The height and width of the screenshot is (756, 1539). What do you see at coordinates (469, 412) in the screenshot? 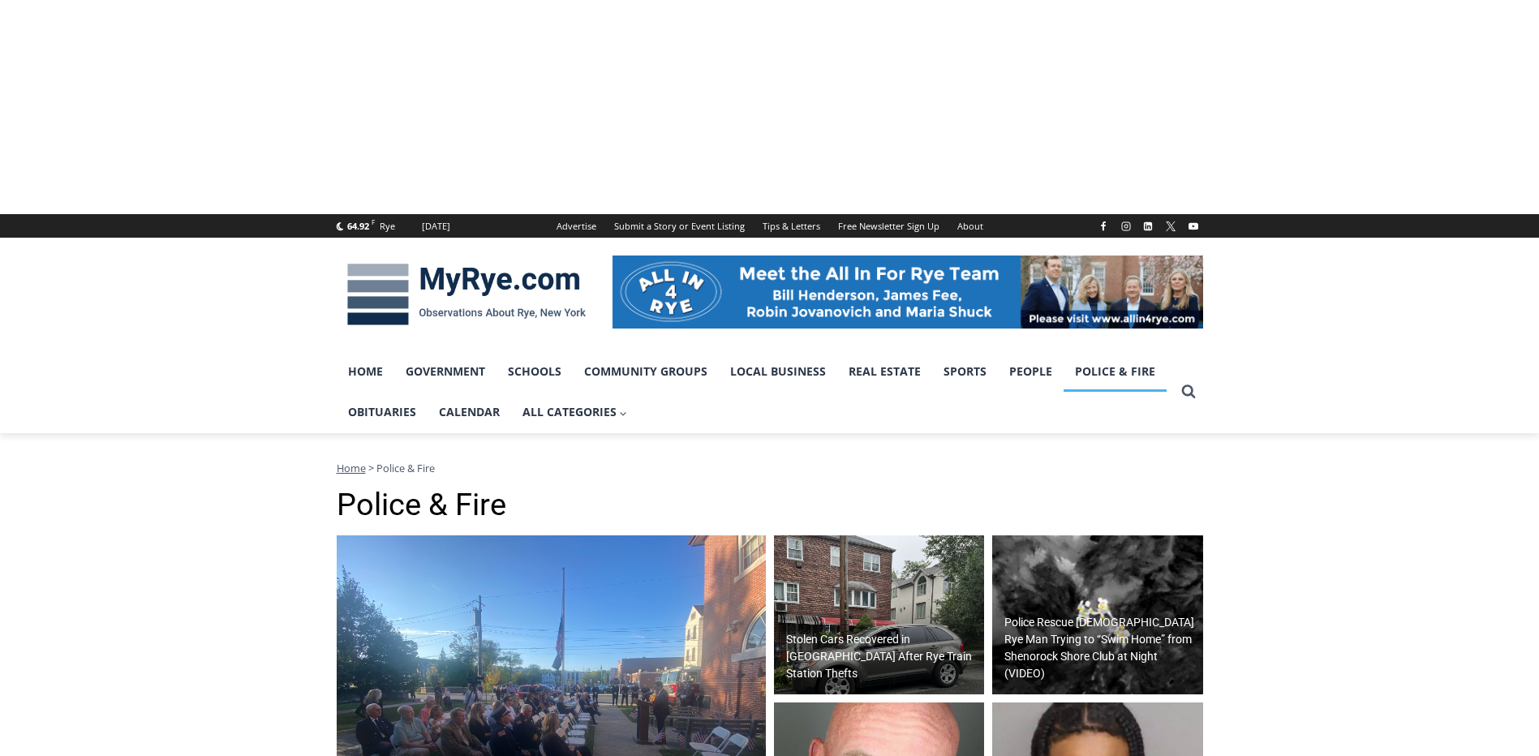
I see `a: Calendar` at bounding box center [469, 412].